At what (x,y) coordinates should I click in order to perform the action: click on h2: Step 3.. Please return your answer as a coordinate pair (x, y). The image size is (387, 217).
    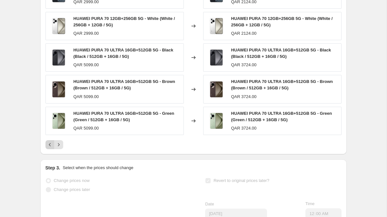
    Looking at the image, I should click on (53, 168).